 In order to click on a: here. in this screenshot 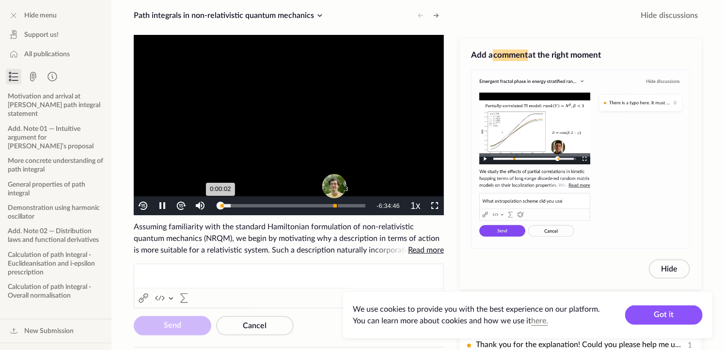, I will do `click(539, 321)`.